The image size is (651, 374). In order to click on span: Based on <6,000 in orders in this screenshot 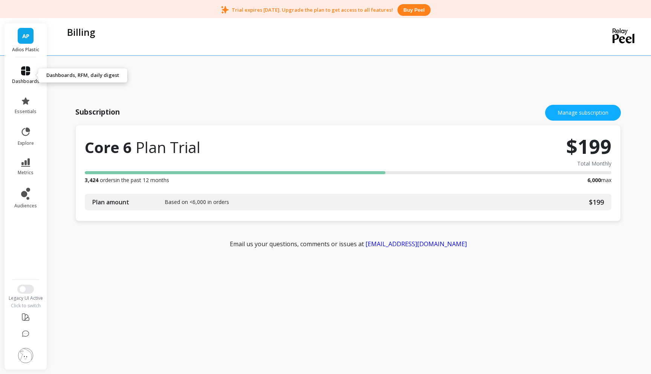, I will do `click(197, 202)`.